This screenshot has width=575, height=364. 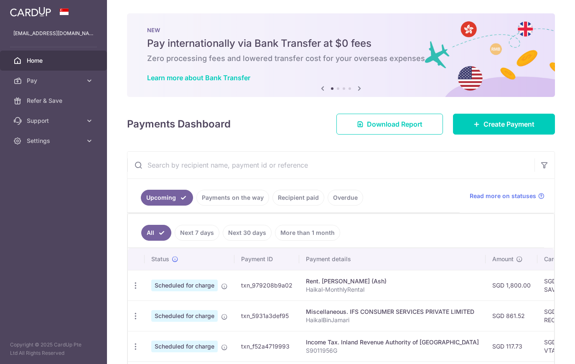 I want to click on span: Refer & Save, so click(x=54, y=101).